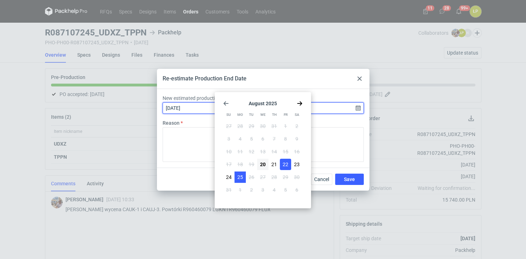 The image size is (526, 259). I want to click on button: Fri Aug 22 2025, so click(285, 164).